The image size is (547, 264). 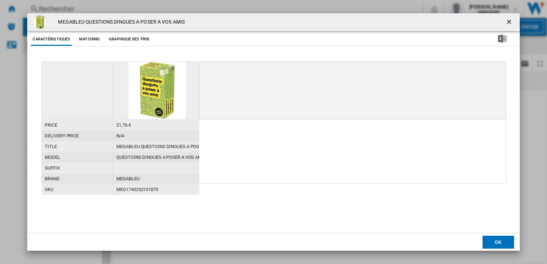 I want to click on div: price, so click(x=77, y=125).